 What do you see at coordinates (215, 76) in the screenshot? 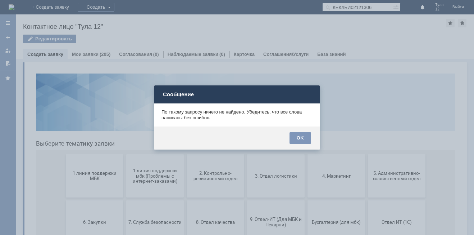
I see `header: Выберите тематику заявки` at bounding box center [215, 76].